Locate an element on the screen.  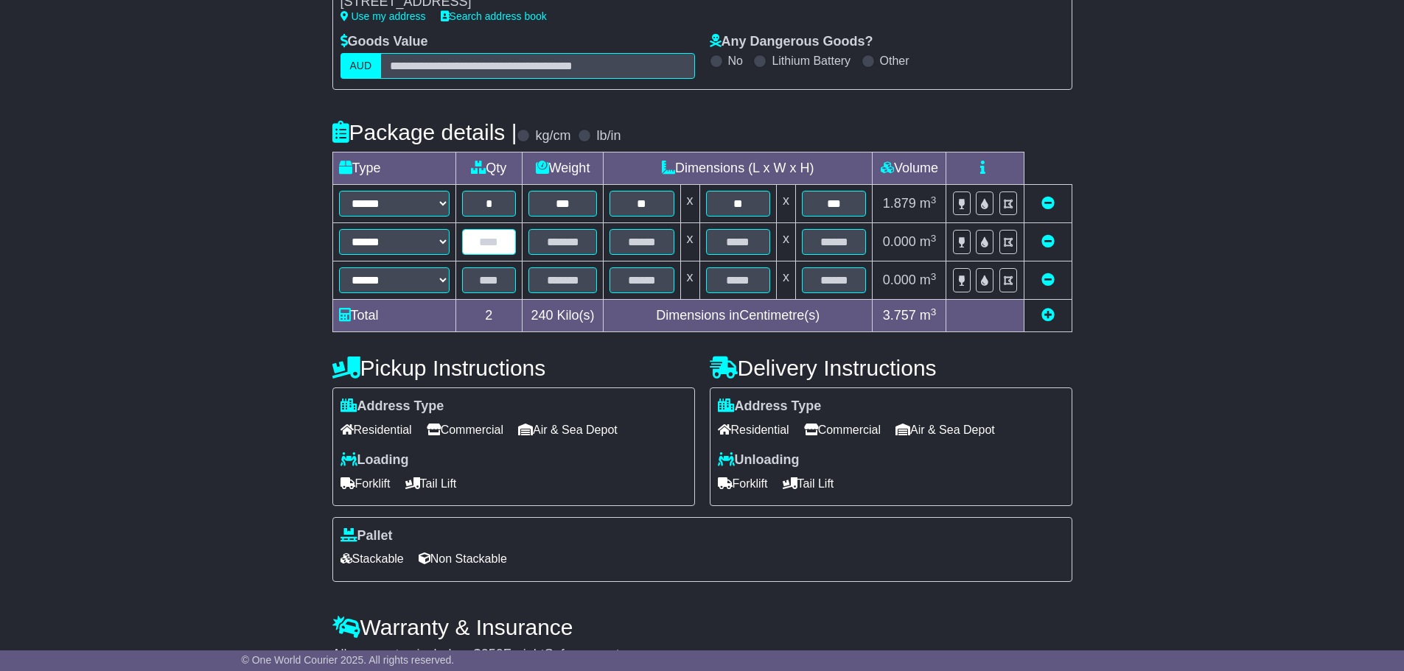
span: 3.757 is located at coordinates (899, 315).